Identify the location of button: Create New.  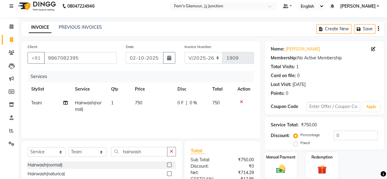
(334, 29).